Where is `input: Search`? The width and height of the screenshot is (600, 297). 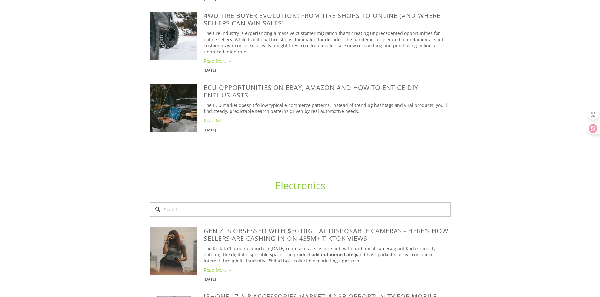 input: Search is located at coordinates (300, 210).